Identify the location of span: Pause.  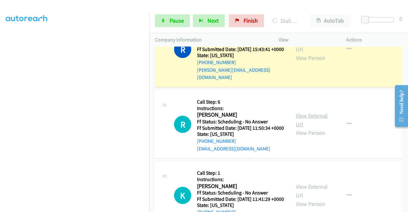
(177, 20).